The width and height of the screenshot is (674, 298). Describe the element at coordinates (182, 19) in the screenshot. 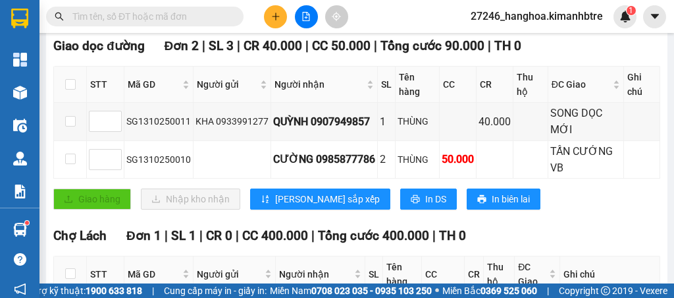

I see `div: Sài Gòn` at that location.